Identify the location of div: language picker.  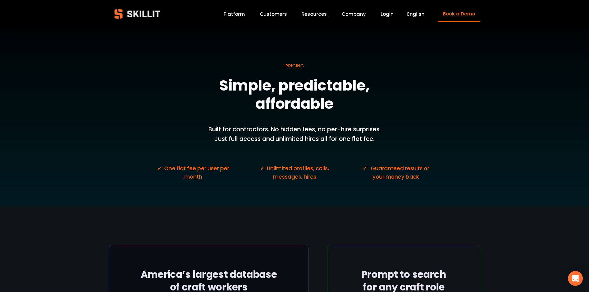
(416, 14).